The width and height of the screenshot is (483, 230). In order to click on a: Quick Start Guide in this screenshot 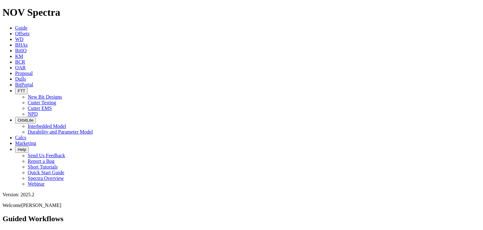, I will do `click(46, 172)`.